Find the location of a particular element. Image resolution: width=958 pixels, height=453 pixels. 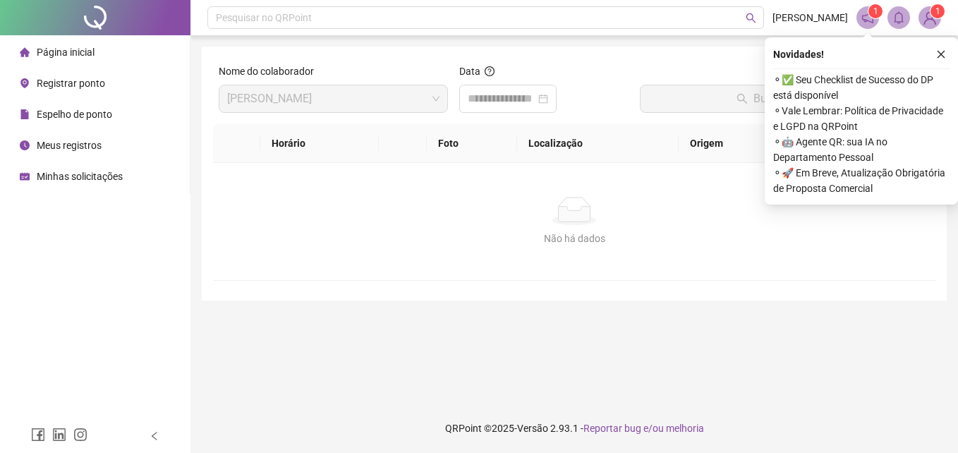

span: facebook is located at coordinates (38, 435).